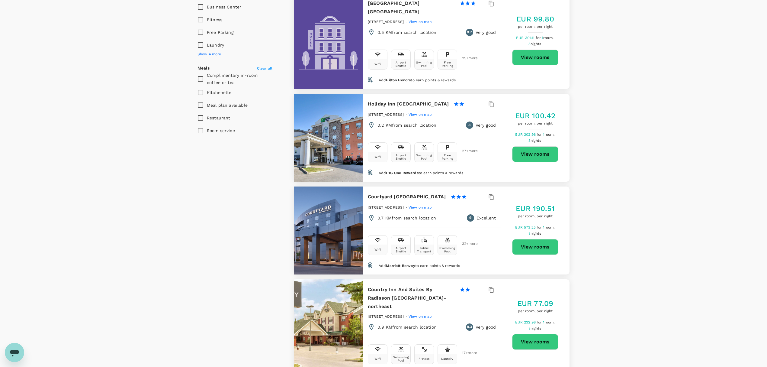 The width and height of the screenshot is (767, 367). I want to click on p: Excellent, so click(486, 218).